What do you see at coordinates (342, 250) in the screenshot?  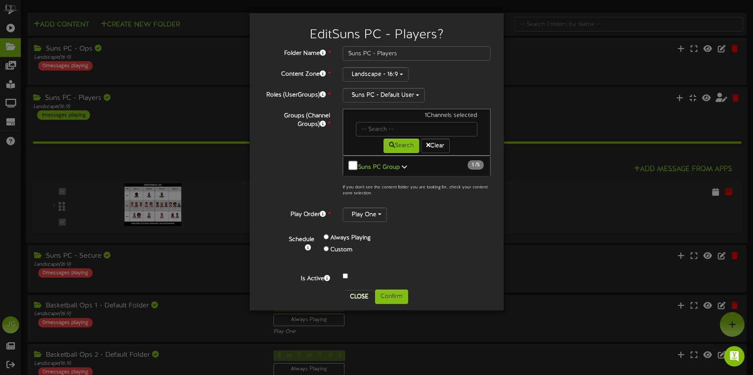 I see `label: Custom` at bounding box center [342, 250].